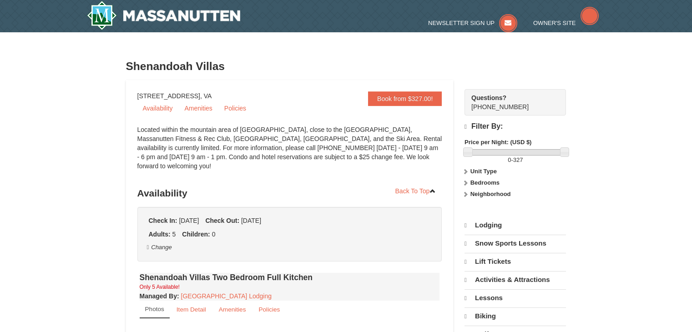 Image resolution: width=692 pixels, height=332 pixels. Describe the element at coordinates (158, 108) in the screenshot. I see `a: Availability` at that location.